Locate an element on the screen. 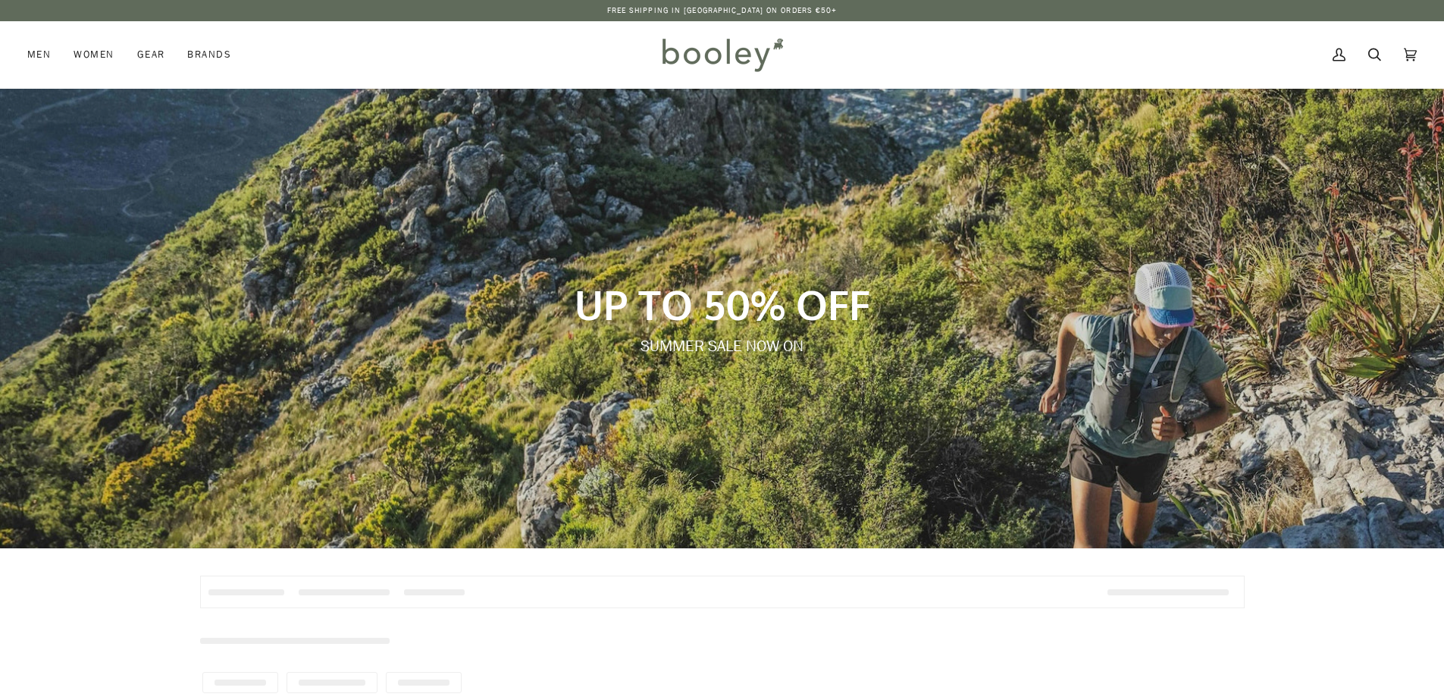 The width and height of the screenshot is (1444, 697). span: Gear is located at coordinates (151, 55).